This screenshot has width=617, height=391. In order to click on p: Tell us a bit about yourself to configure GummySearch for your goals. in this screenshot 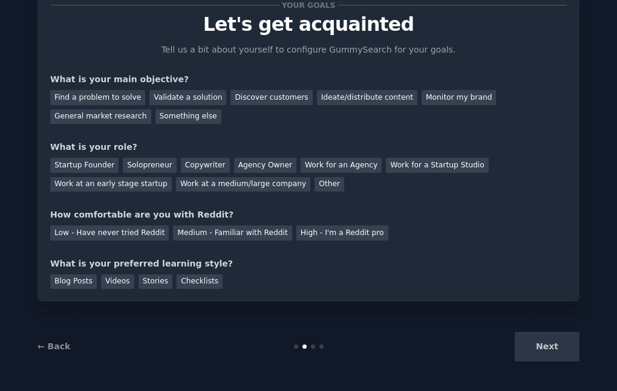, I will do `click(308, 50)`.